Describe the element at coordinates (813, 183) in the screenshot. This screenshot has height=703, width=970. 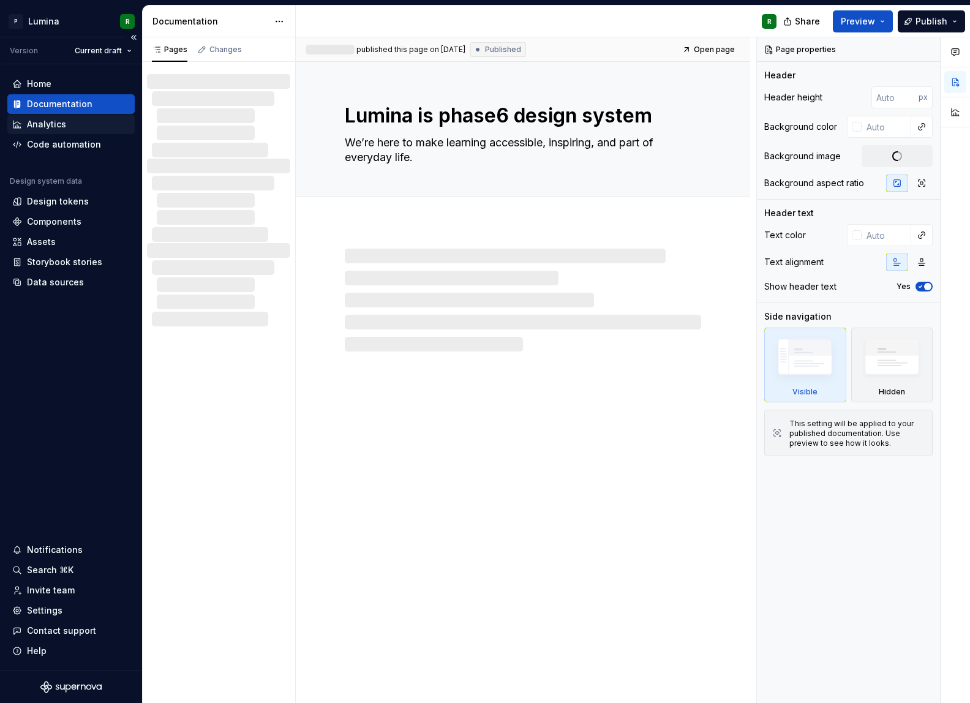
I see `div: Background aspect ratio` at that location.